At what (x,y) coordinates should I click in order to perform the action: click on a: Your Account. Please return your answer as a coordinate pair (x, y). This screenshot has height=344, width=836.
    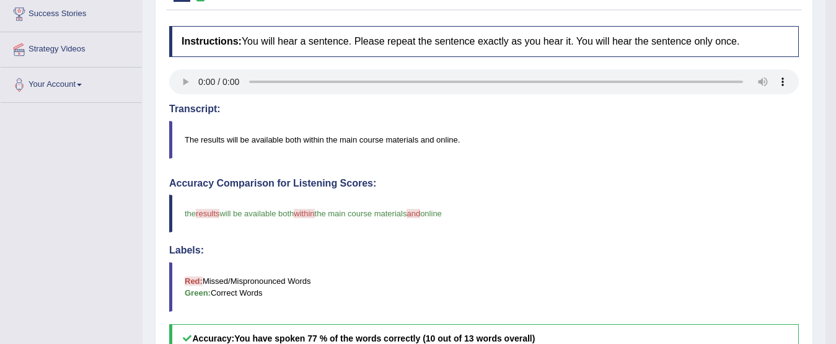
    Looking at the image, I should click on (71, 83).